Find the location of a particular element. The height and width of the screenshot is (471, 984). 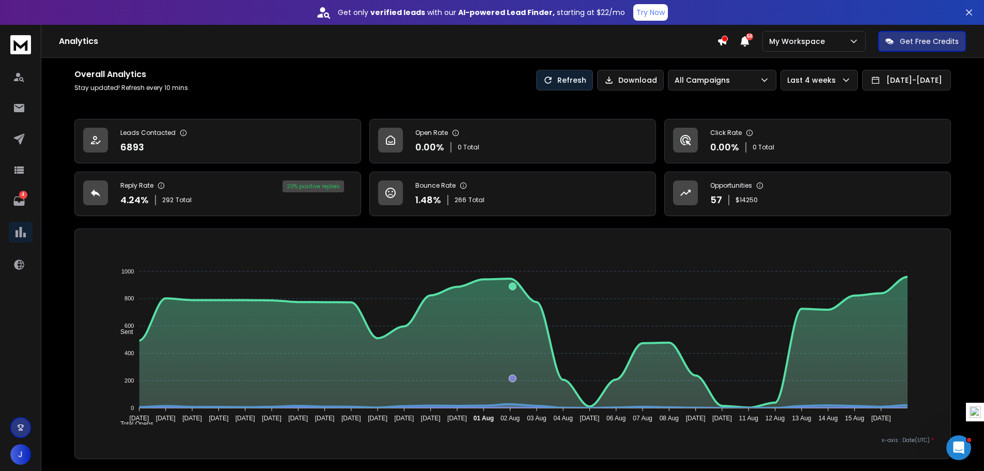

tspan: 0 is located at coordinates (132, 408).